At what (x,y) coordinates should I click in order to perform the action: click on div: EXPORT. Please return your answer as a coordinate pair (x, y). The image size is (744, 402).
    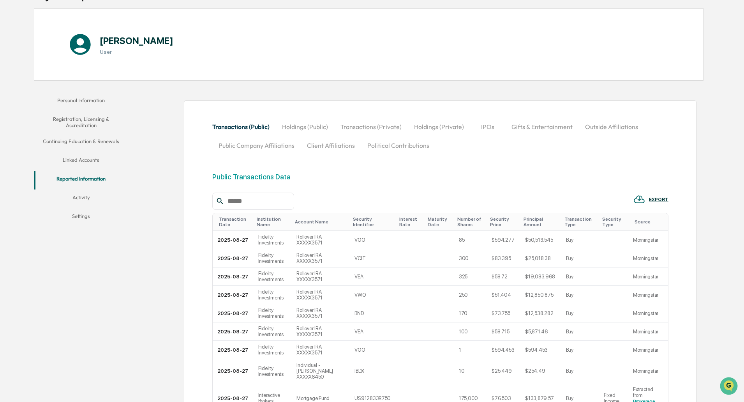
    Looking at the image, I should click on (659, 199).